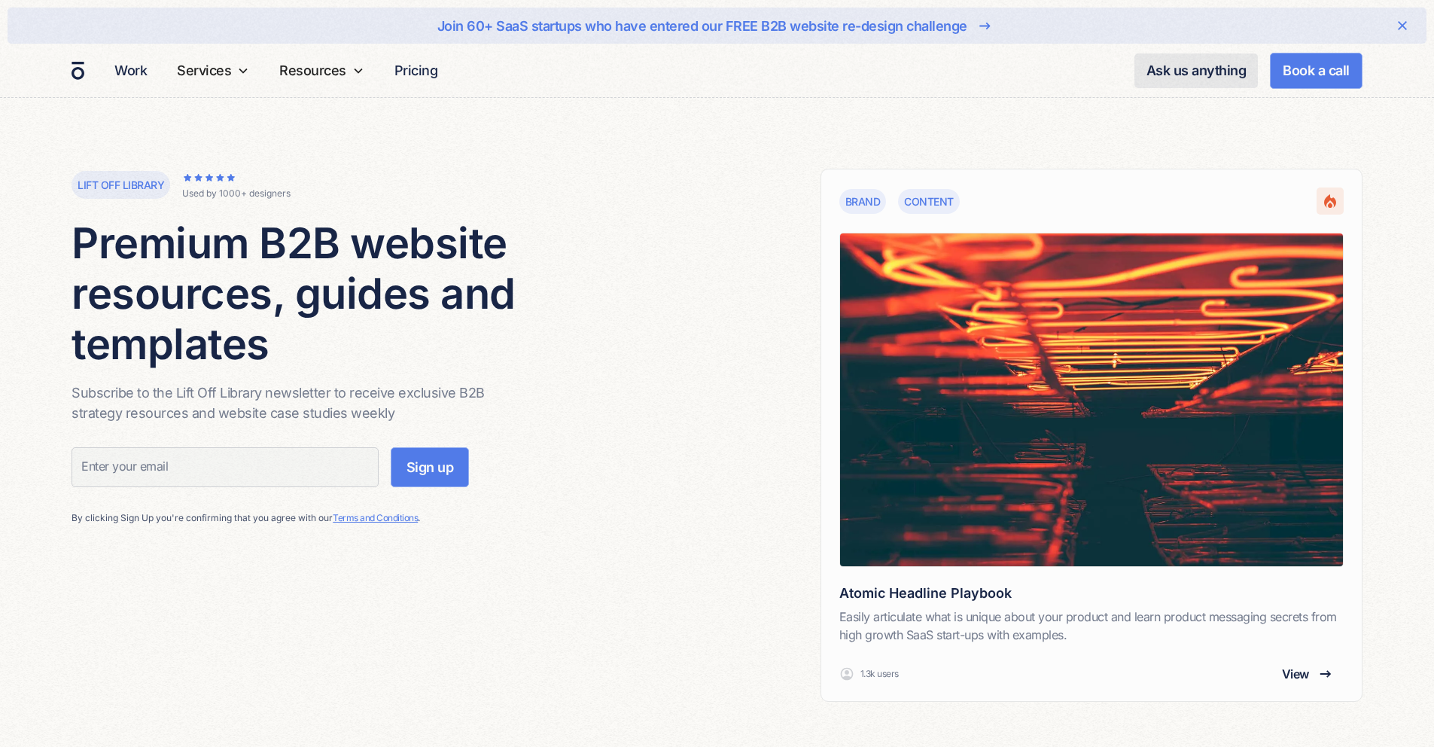 The width and height of the screenshot is (1434, 747). I want to click on a: Pricing, so click(416, 70).